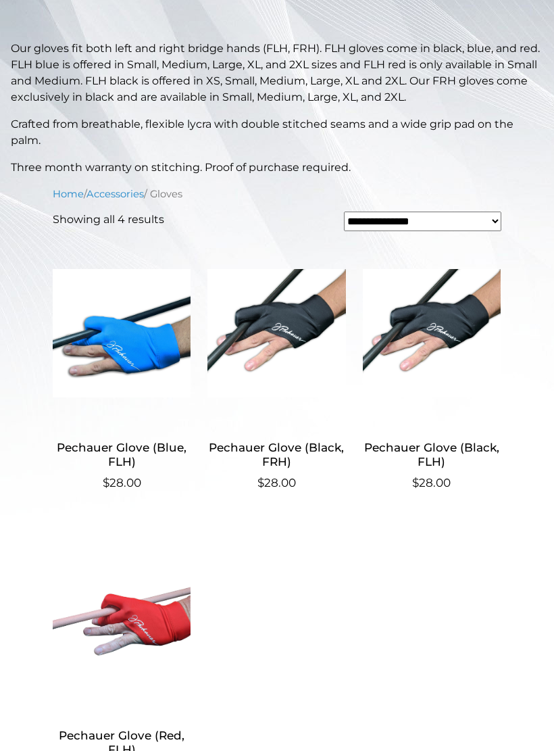 The height and width of the screenshot is (751, 554). What do you see at coordinates (432, 455) in the screenshot?
I see `h2: Pechauer Glove (Black, FLH)` at bounding box center [432, 455].